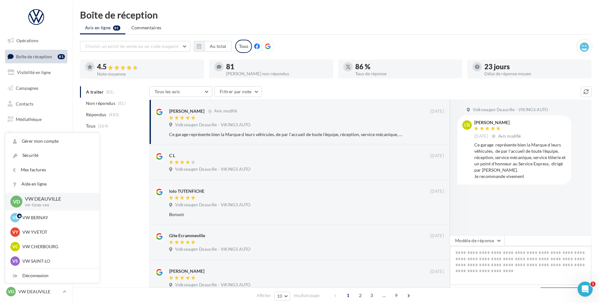  I want to click on a: Visibilité en ligne, so click(36, 72).